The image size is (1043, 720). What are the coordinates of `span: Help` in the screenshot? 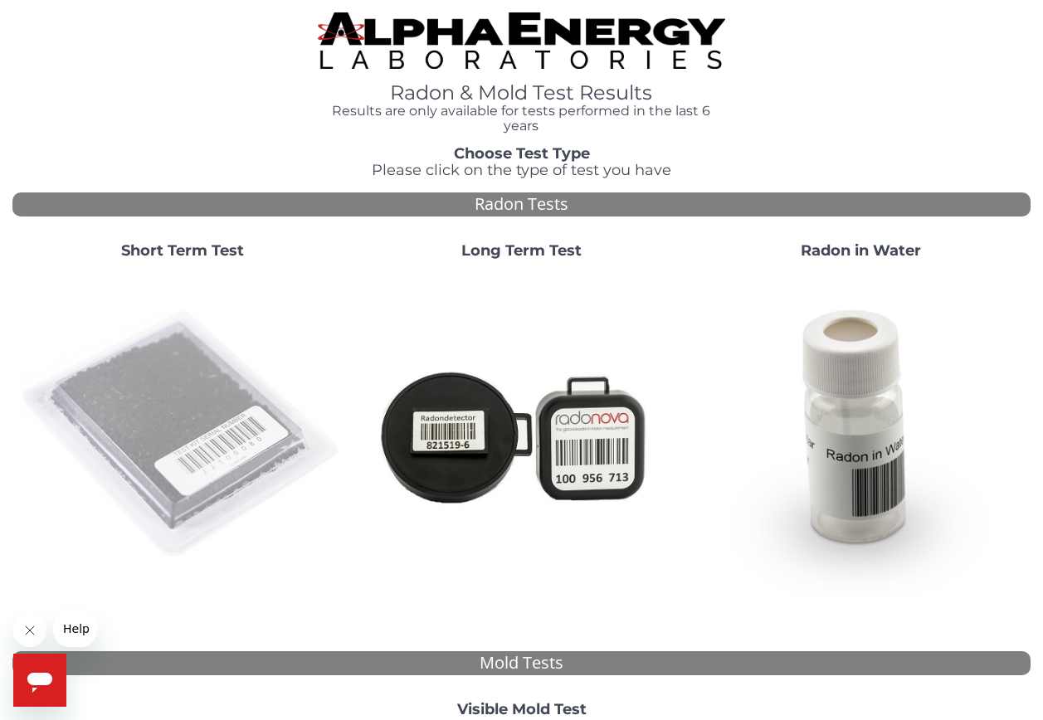 It's located at (23, 18).